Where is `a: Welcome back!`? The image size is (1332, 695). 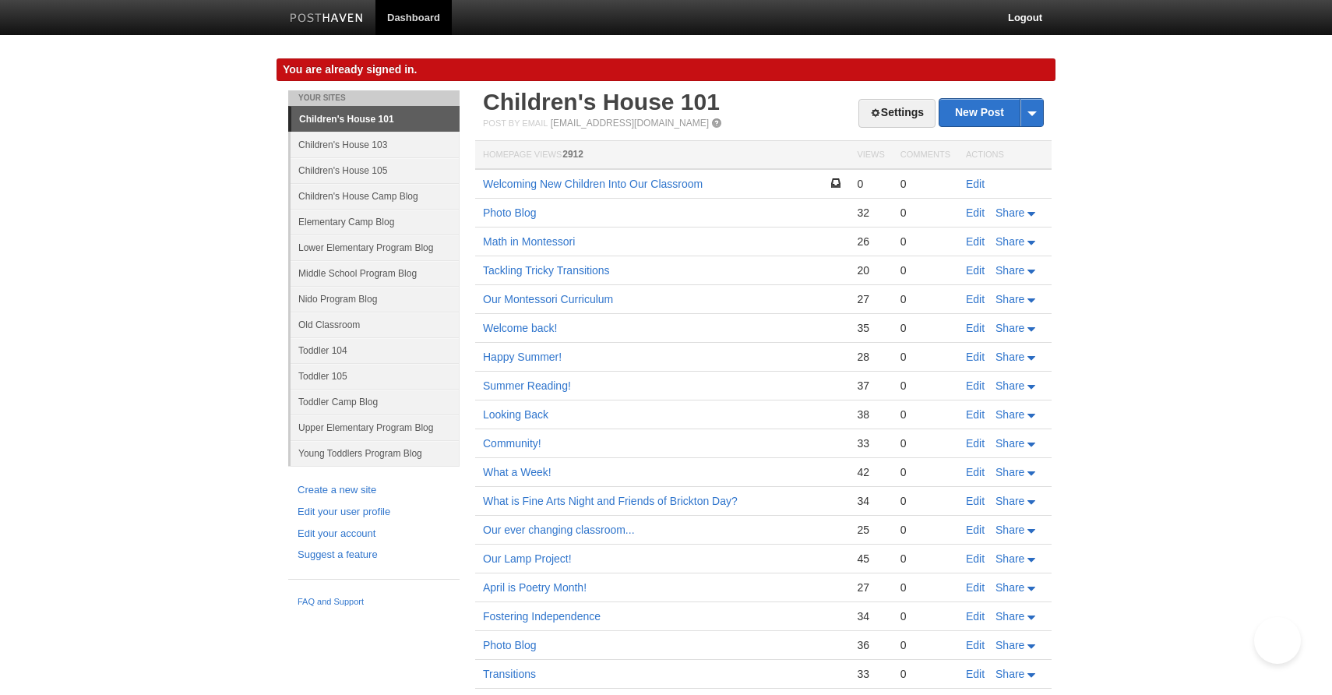 a: Welcome back! is located at coordinates (520, 328).